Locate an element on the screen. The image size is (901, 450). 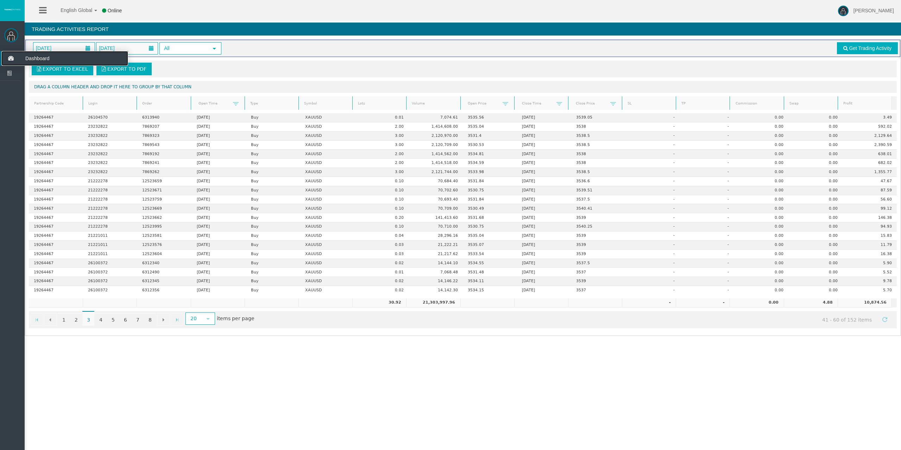
td: 1,414,518.00 is located at coordinates (436, 163).